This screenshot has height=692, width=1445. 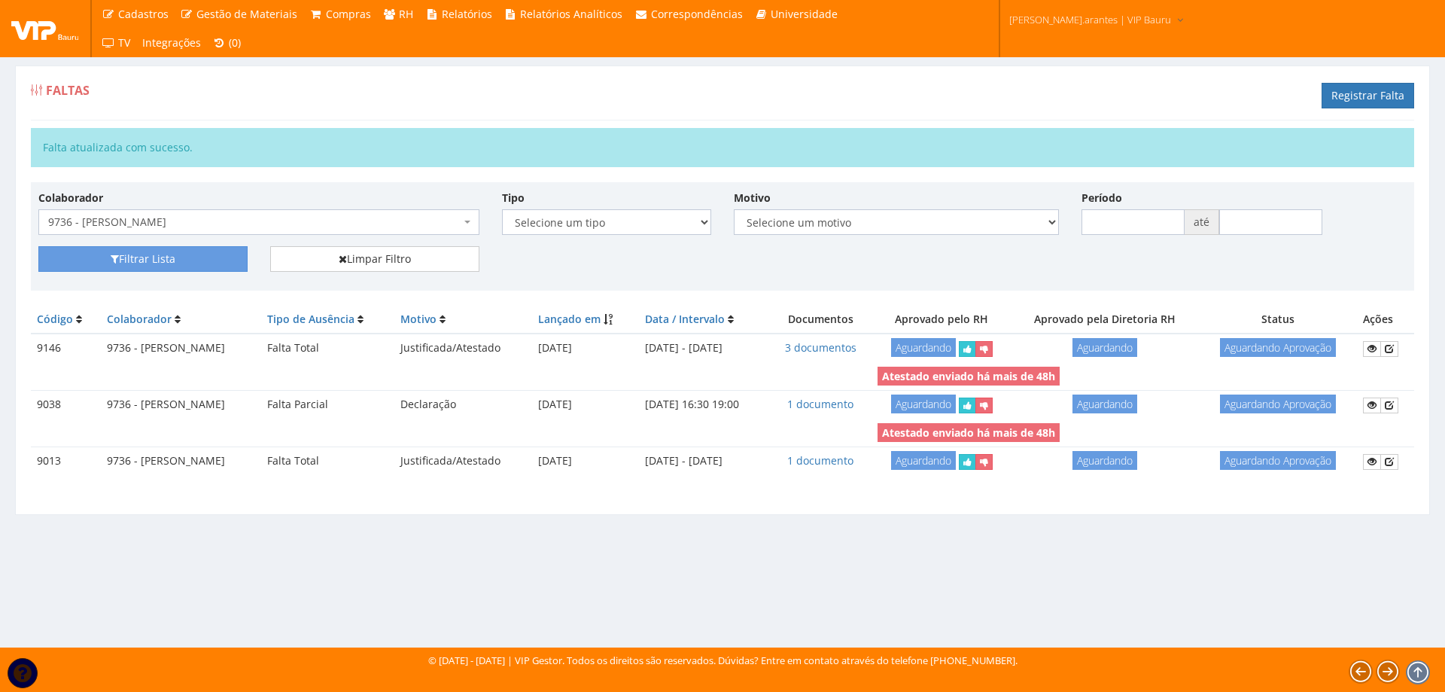 What do you see at coordinates (143, 14) in the screenshot?
I see `span: Cadastros` at bounding box center [143, 14].